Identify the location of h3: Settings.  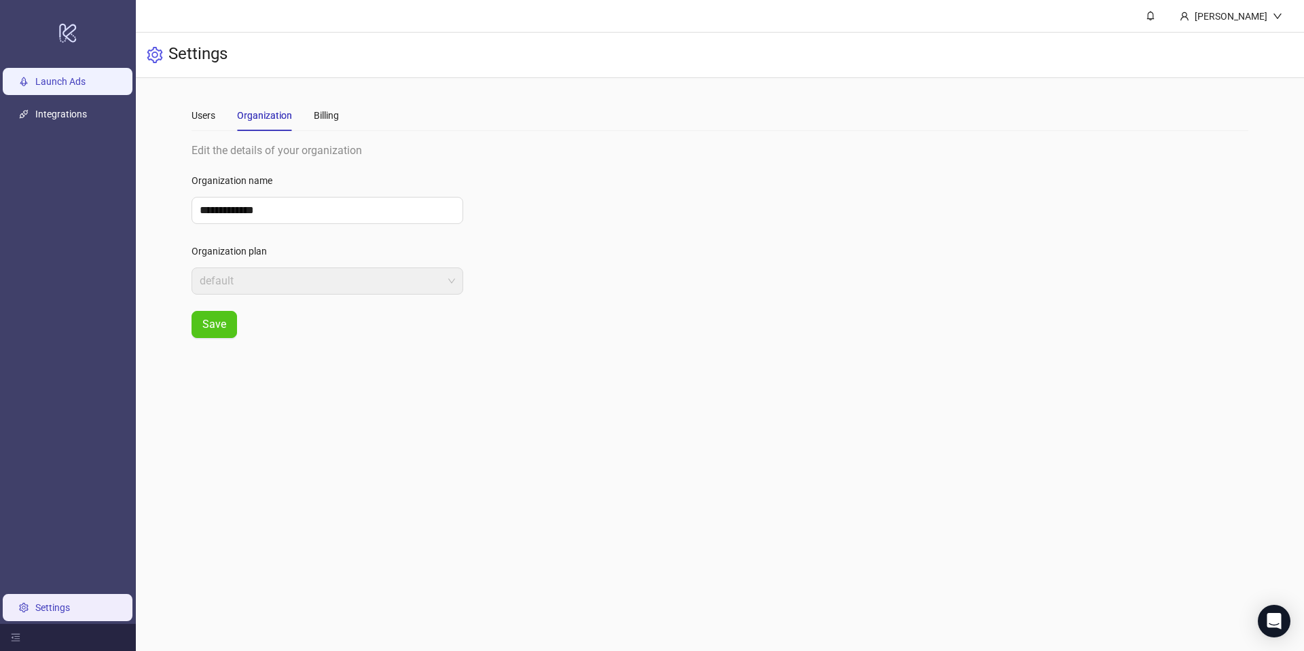
(198, 55).